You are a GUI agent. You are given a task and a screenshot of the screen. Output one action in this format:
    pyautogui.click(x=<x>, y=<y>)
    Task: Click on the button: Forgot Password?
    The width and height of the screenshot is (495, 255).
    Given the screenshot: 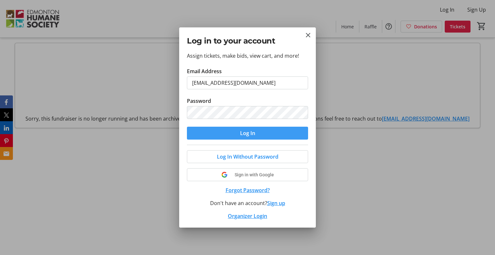 What is the action you would take?
    pyautogui.click(x=247, y=190)
    